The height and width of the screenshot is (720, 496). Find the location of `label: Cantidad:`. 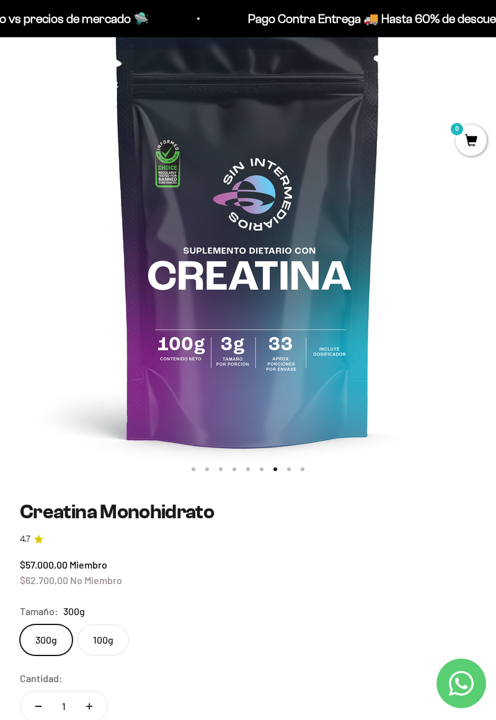

label: Cantidad: is located at coordinates (41, 678).